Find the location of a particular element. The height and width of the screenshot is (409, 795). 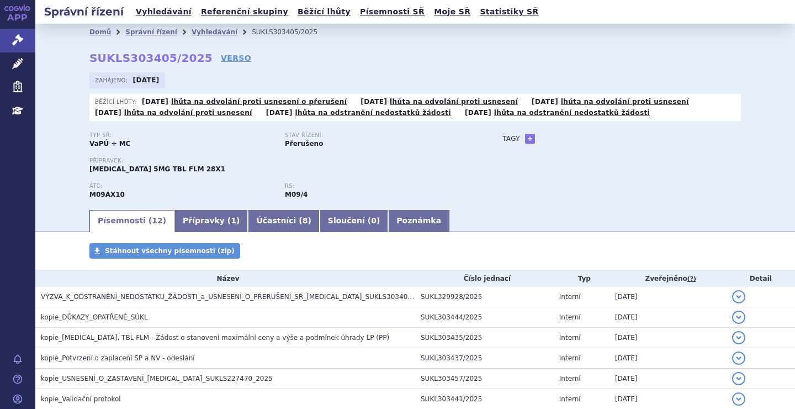

th: Typ is located at coordinates (581, 278).